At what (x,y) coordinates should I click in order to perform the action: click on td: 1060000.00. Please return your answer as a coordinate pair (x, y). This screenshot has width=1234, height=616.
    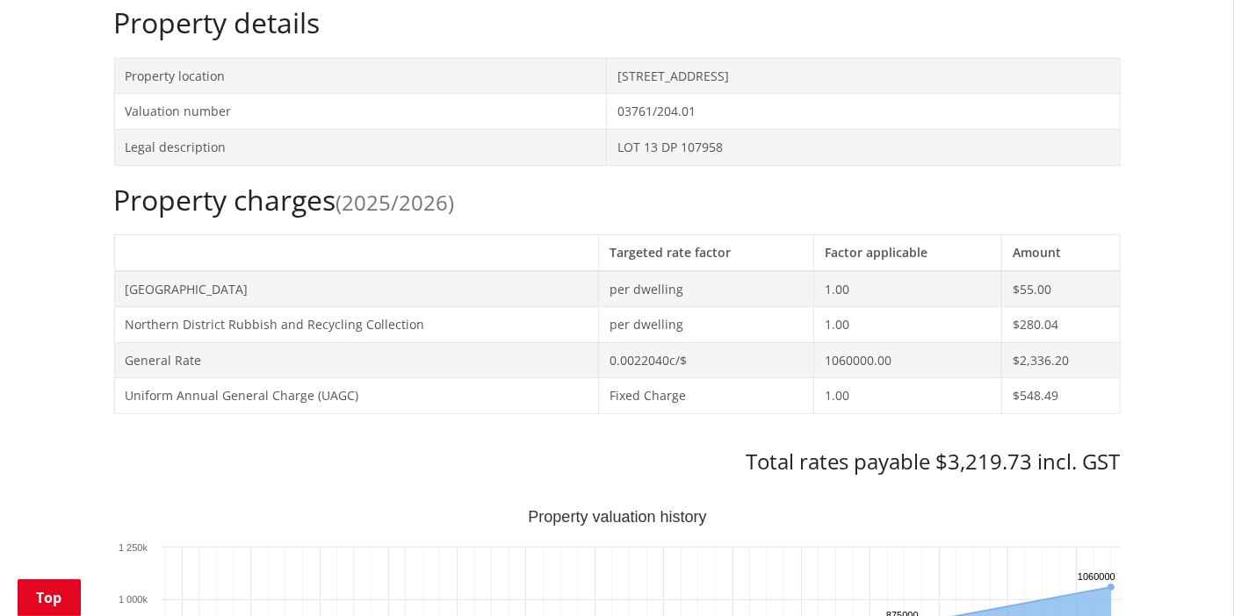
    Looking at the image, I should click on (908, 360).